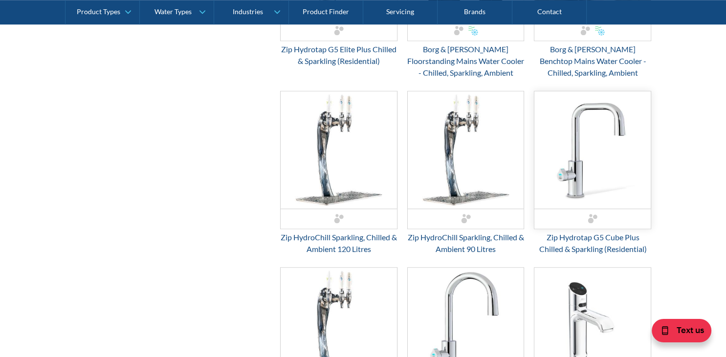  What do you see at coordinates (466, 150) in the screenshot?
I see `img: Zip HydroChill Sparkling, Chilled & Ambient 90 Litres` at bounding box center [466, 150].